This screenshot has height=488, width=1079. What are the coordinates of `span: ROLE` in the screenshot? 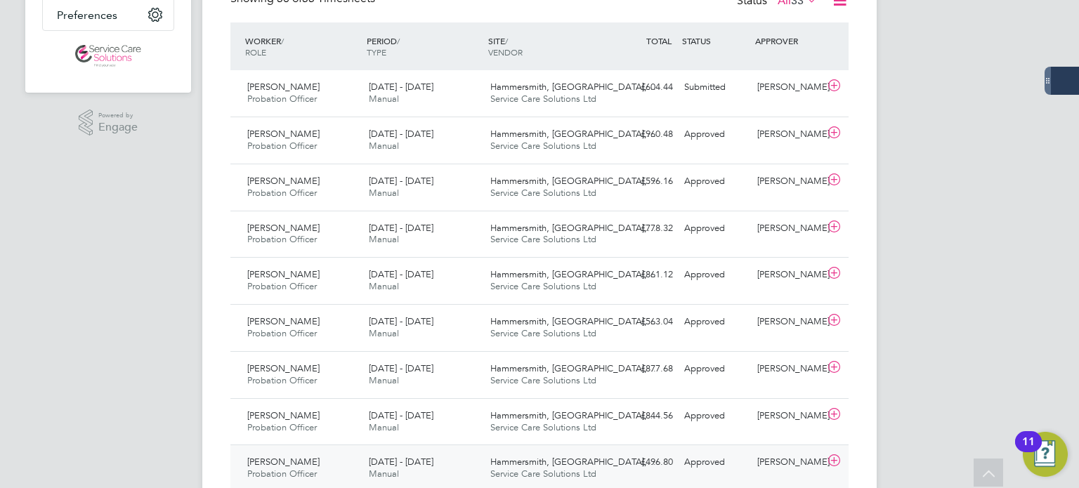 It's located at (256, 52).